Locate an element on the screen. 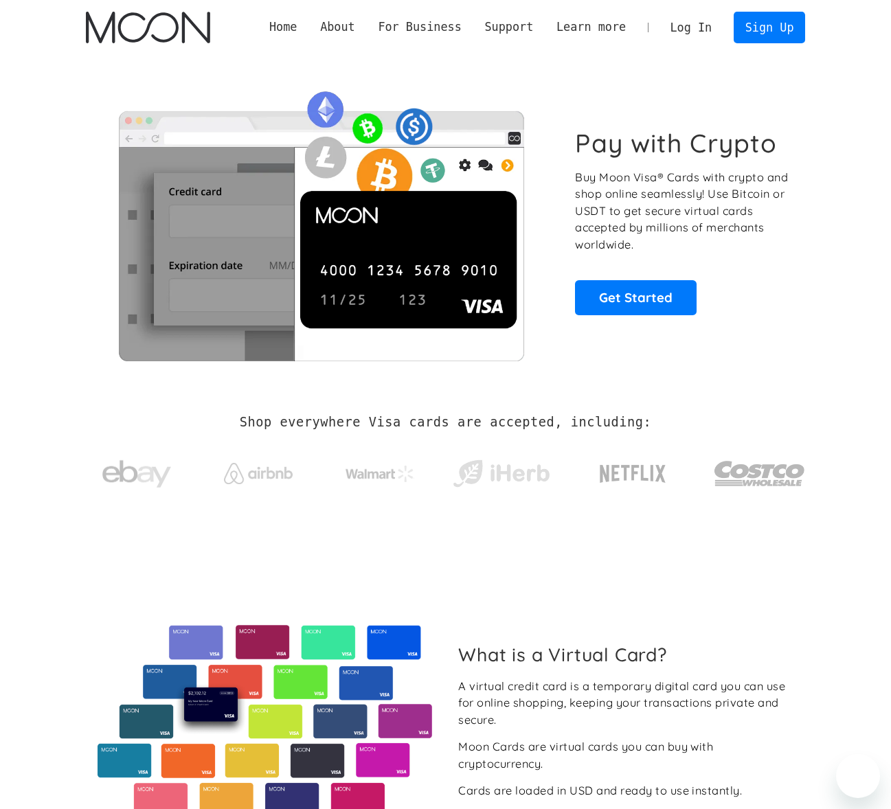 This screenshot has height=809, width=891. img: Moon Logo is located at coordinates (148, 27).